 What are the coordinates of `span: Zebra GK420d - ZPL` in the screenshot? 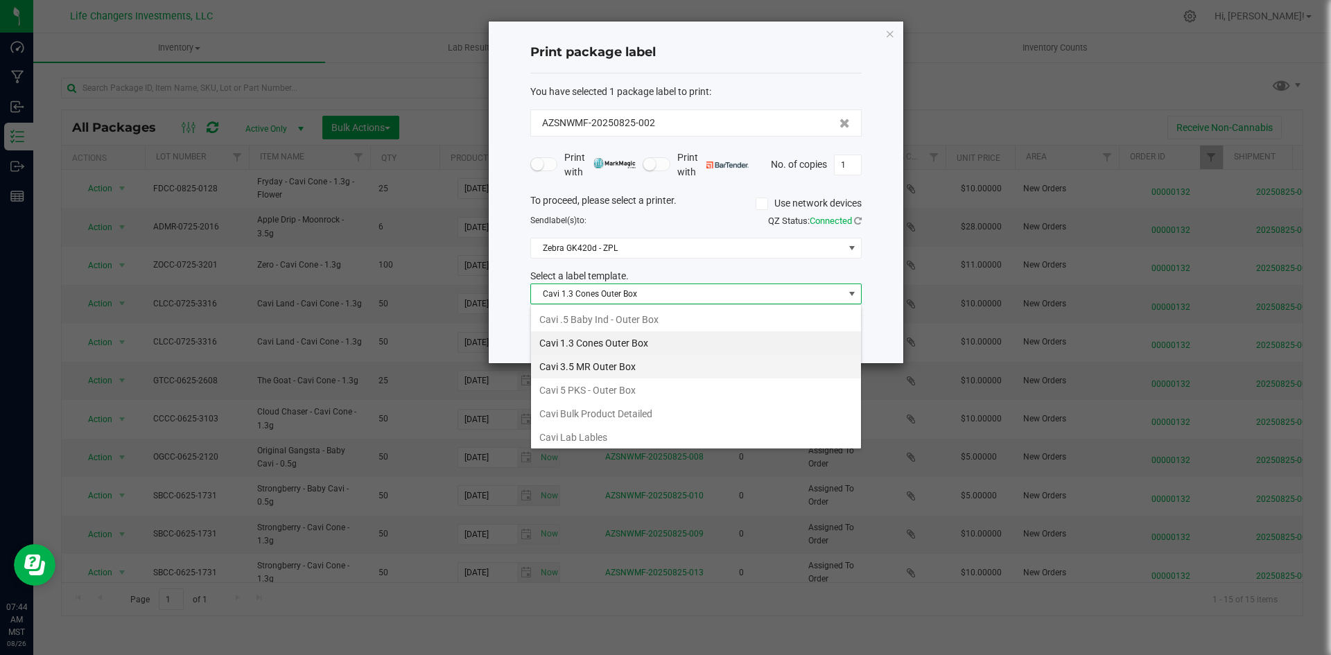 It's located at (687, 248).